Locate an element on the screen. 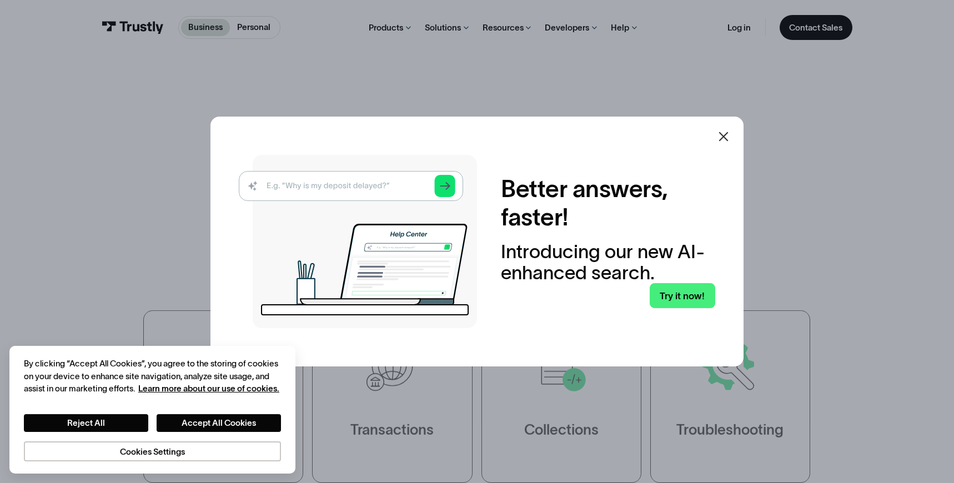 The width and height of the screenshot is (954, 483). div: Cookie banner is located at coordinates (152, 410).